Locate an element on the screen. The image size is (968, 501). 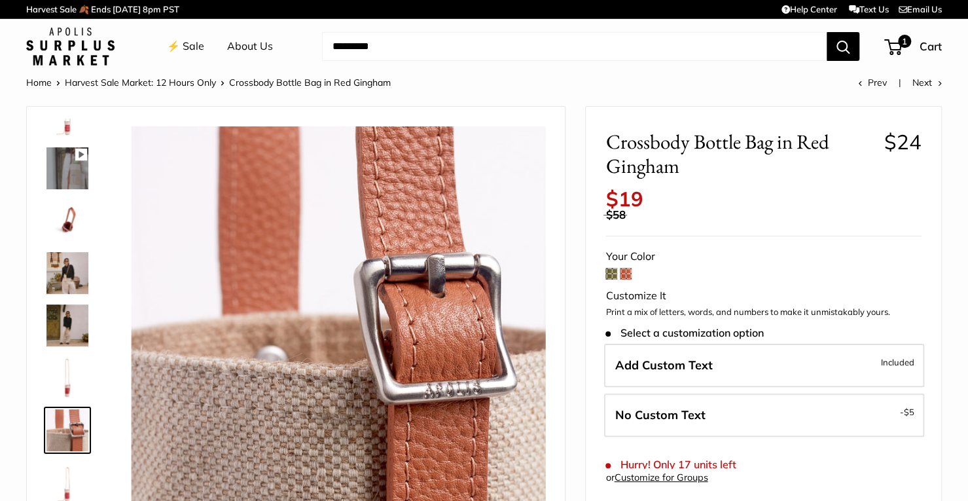
a: Next is located at coordinates (927, 82).